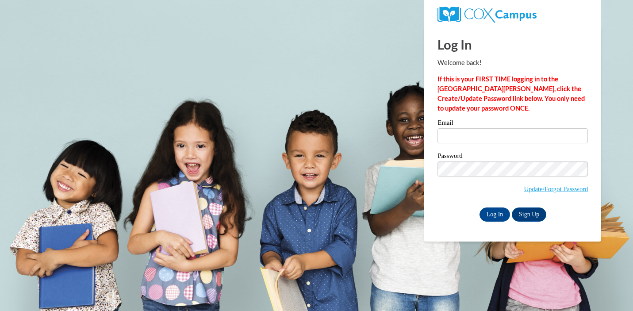 This screenshot has width=633, height=311. What do you see at coordinates (556, 189) in the screenshot?
I see `a: Update/Forgot Password` at bounding box center [556, 189].